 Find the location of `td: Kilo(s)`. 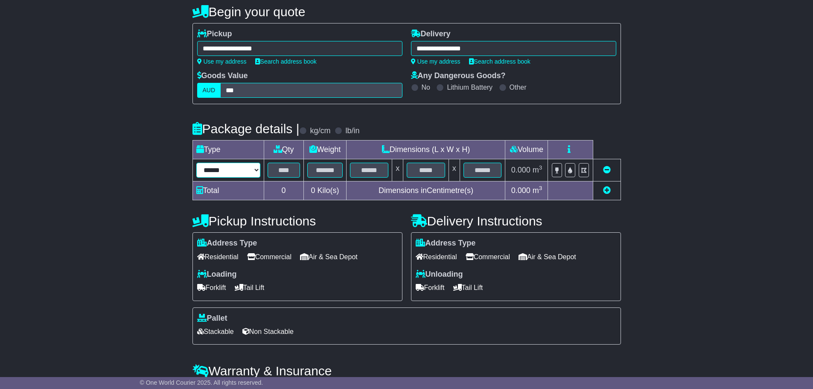

td: Kilo(s) is located at coordinates (325, 191).